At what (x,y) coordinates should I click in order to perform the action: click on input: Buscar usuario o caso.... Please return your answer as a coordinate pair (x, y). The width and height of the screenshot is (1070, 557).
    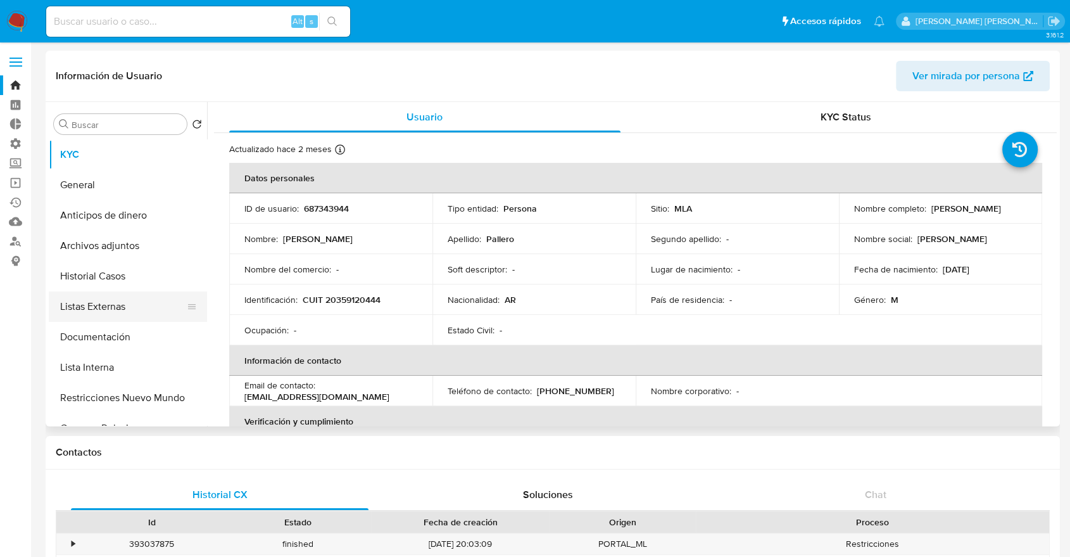
    Looking at the image, I should click on (198, 22).